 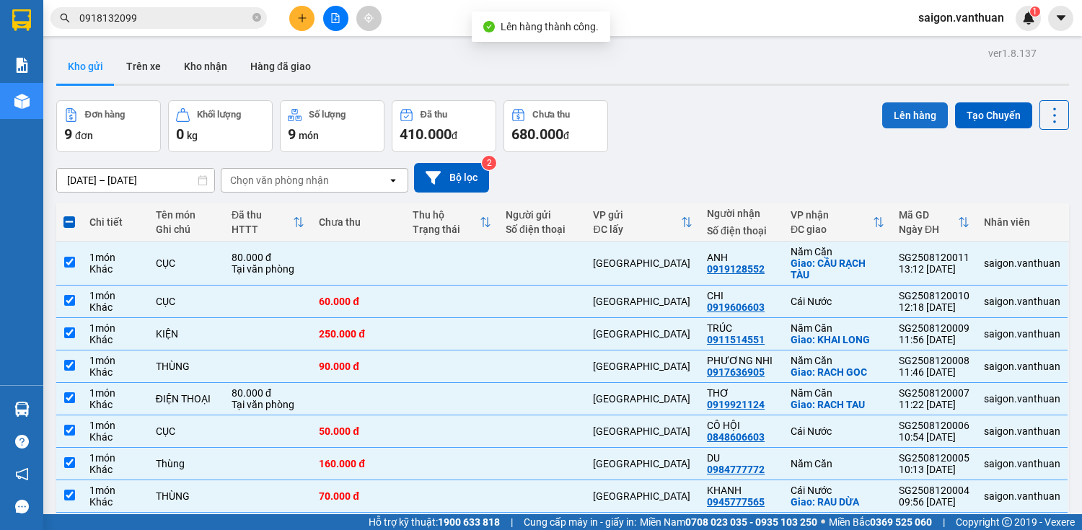 I want to click on svg: open, so click(x=393, y=180).